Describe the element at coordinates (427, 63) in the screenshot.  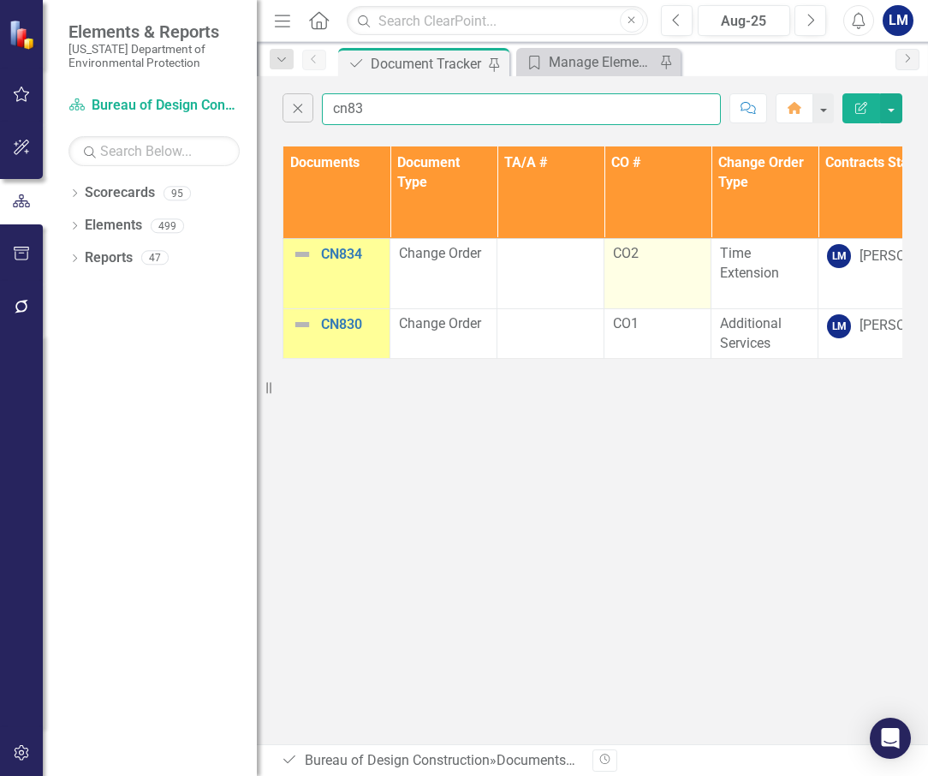
I see `div: Document Tracker` at that location.